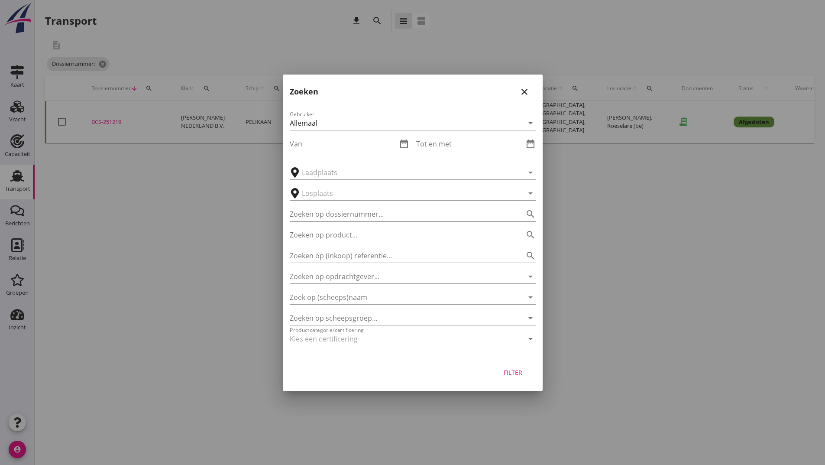 This screenshot has height=465, width=825. Describe the element at coordinates (400, 214) in the screenshot. I see `input: Zoeken op dossiernummer...` at that location.